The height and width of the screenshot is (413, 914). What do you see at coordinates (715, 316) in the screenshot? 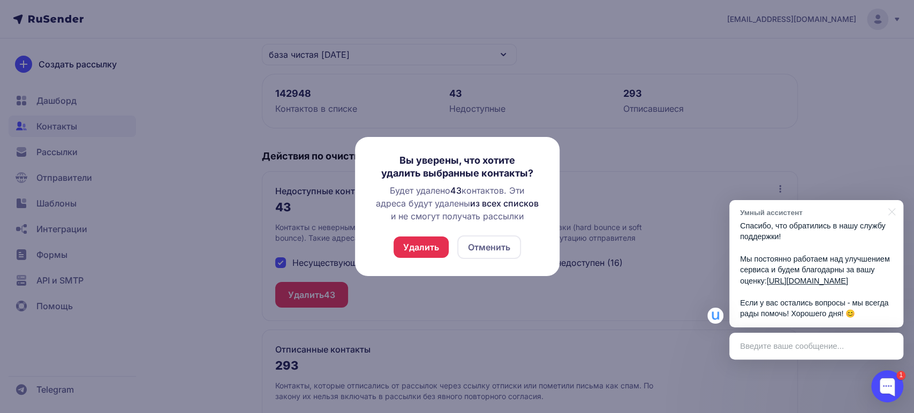
I see `img: Умный ассистент` at bounding box center [715, 316].